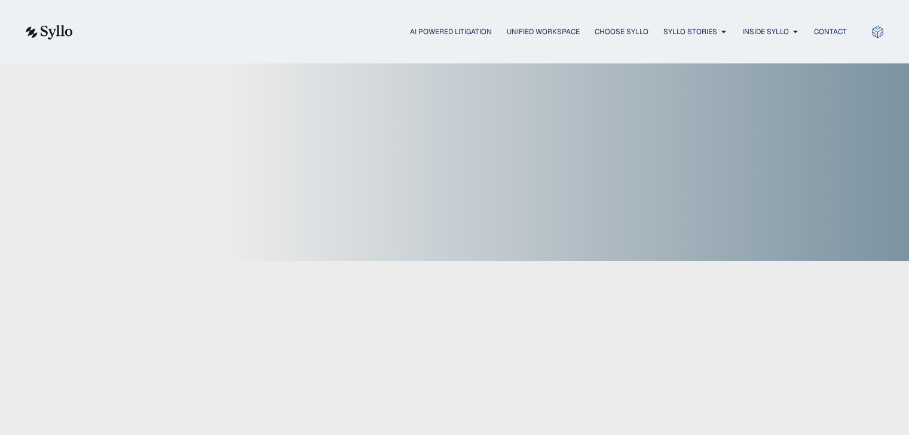 The width and height of the screenshot is (909, 435). What do you see at coordinates (690, 32) in the screenshot?
I see `span: Syllo Stories` at bounding box center [690, 32].